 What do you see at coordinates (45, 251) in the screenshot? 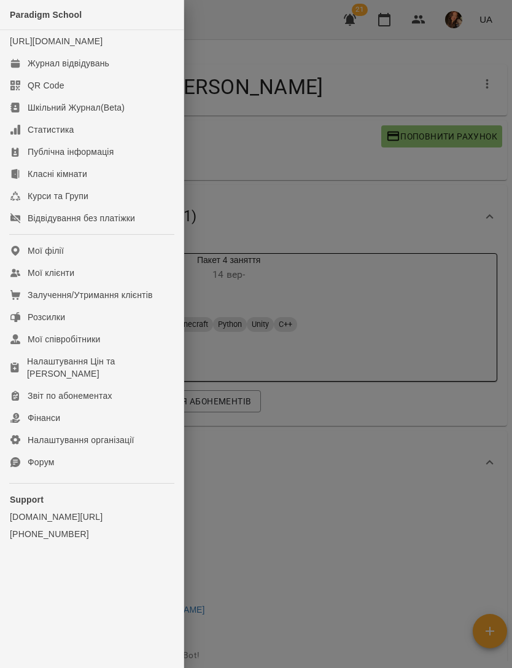
I see `div: Мої філії` at bounding box center [45, 251].